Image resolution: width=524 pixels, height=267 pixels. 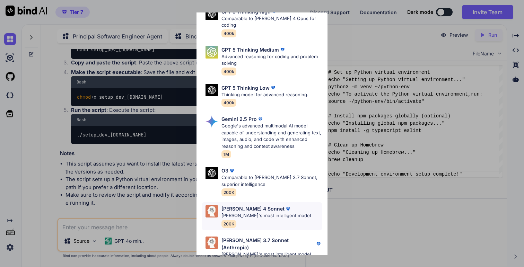 What do you see at coordinates (245, 88) in the screenshot?
I see `p: GPT 5 Thinking Low` at bounding box center [245, 88].